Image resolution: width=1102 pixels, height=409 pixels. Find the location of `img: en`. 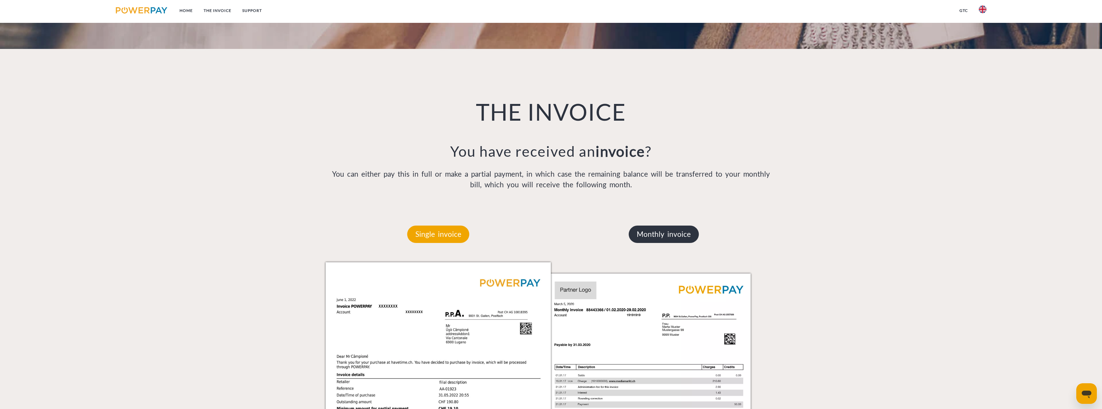

img: en is located at coordinates (983, 9).